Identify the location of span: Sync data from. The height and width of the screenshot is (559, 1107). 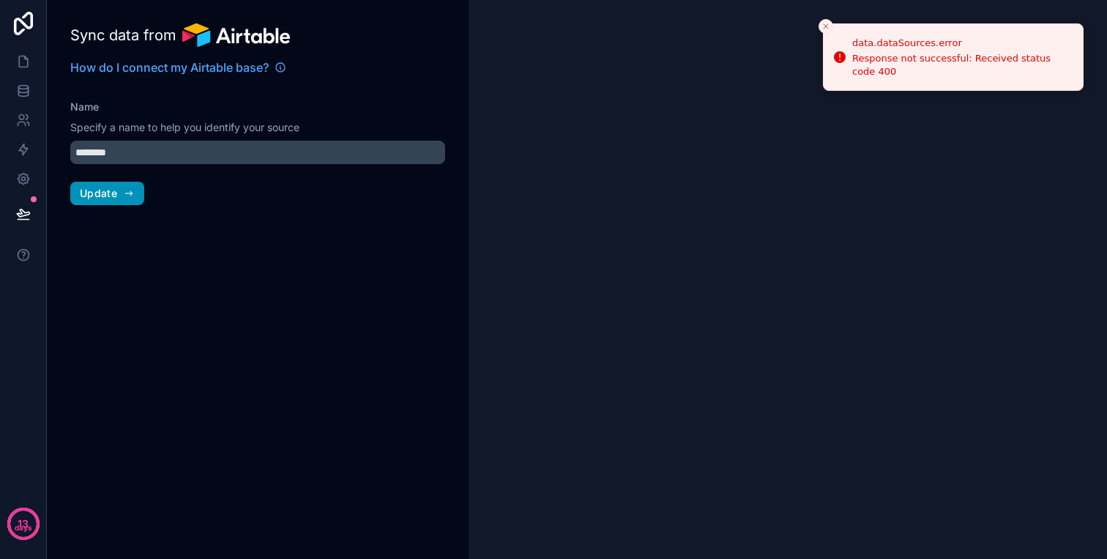
(123, 35).